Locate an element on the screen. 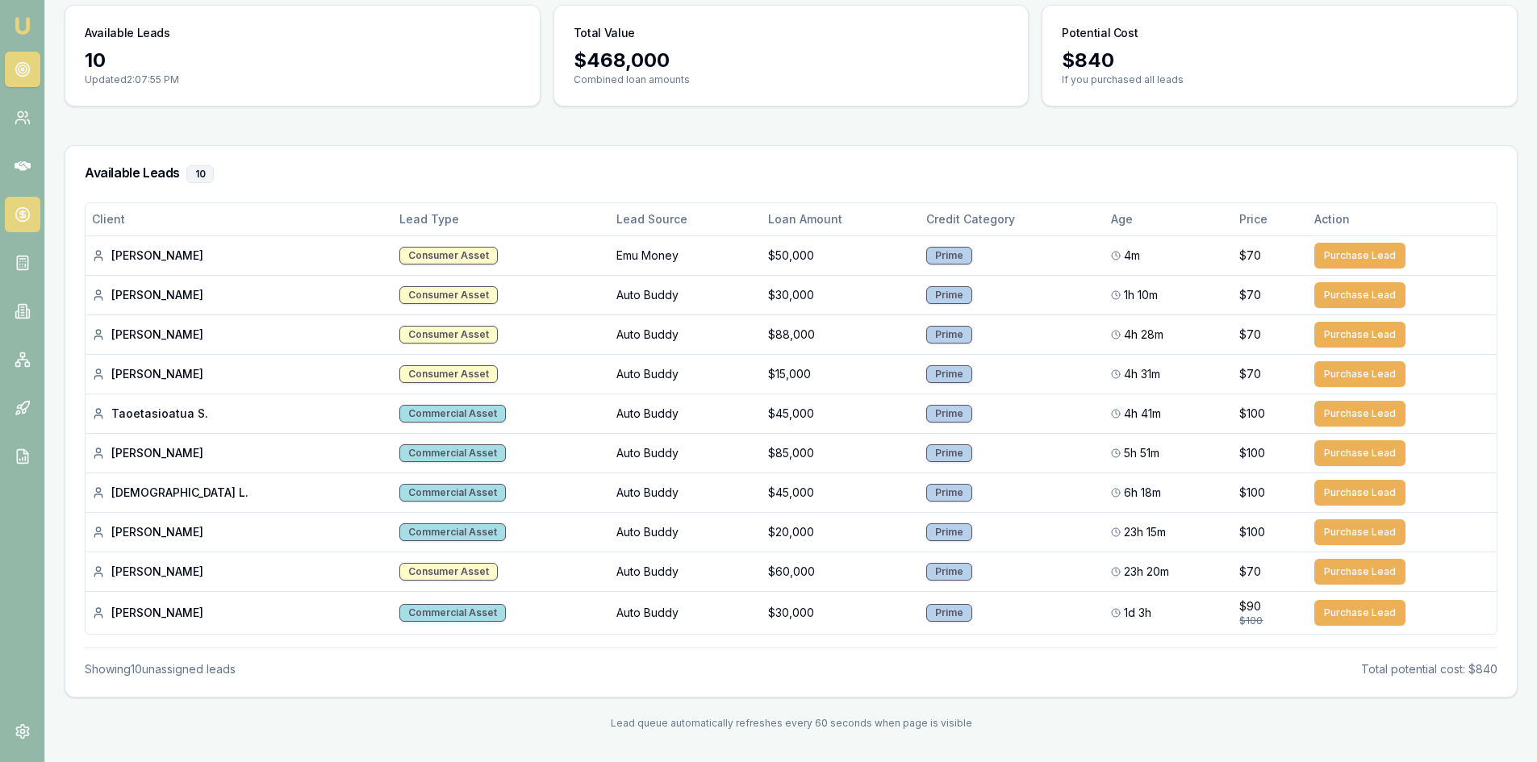  td: $15,000 is located at coordinates (841, 374).